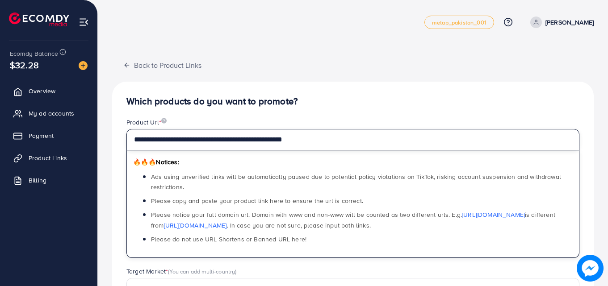 Image resolution: width=608 pixels, height=286 pixels. Describe the element at coordinates (51, 113) in the screenshot. I see `span: My ad accounts` at that location.